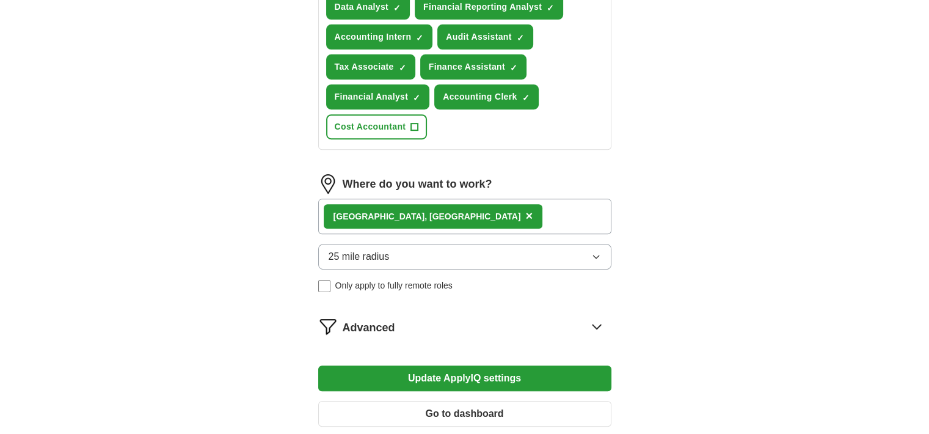 This screenshot has height=434, width=929. I want to click on button: Finance Assistant✓, so click(473, 67).